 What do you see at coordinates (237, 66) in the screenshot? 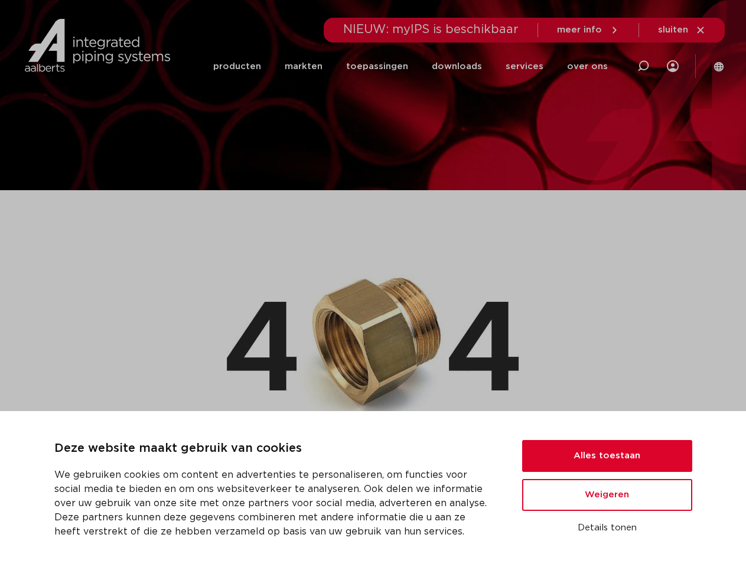
I see `a: producten` at bounding box center [237, 66].